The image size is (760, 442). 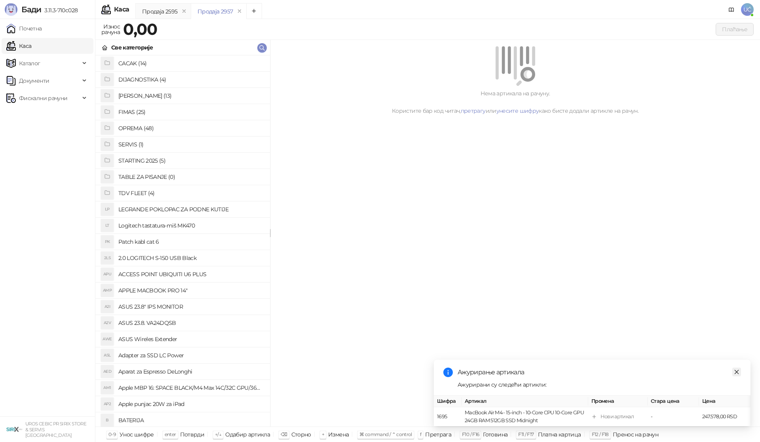 I want to click on div: Платна картица, so click(x=559, y=435).